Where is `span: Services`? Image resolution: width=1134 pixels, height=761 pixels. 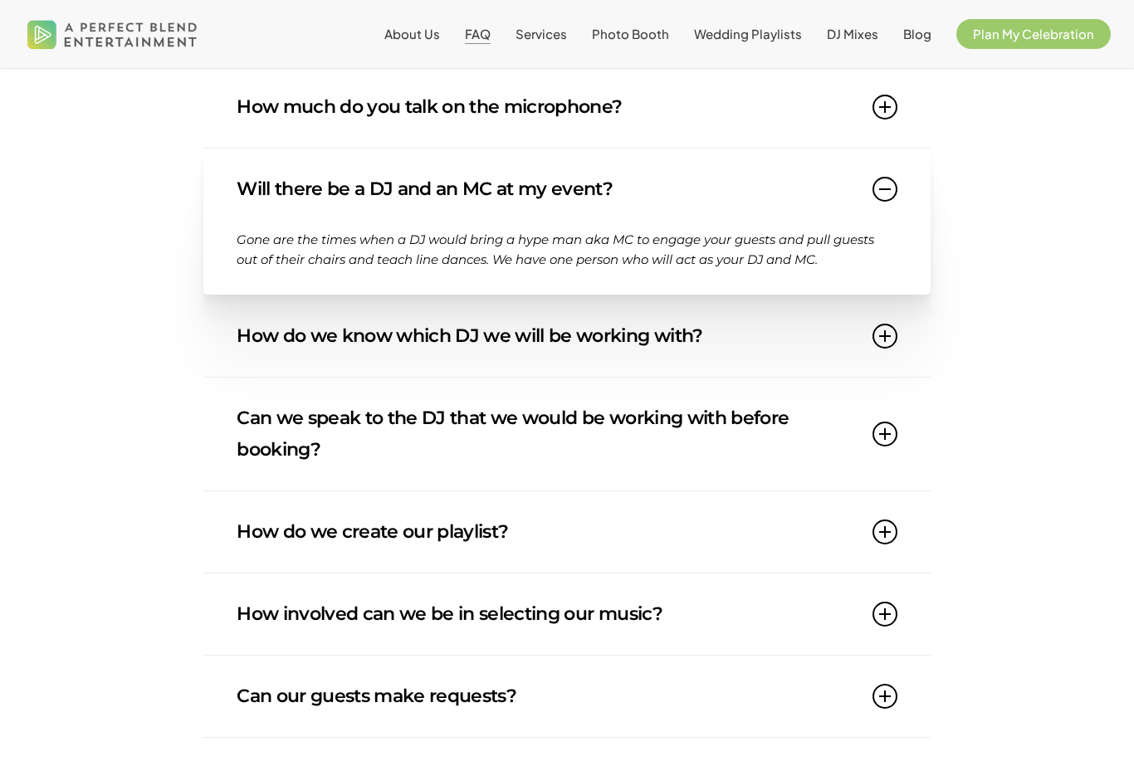
span: Services is located at coordinates (541, 33).